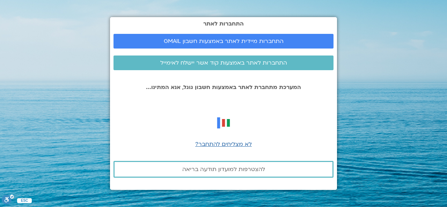 The width and height of the screenshot is (447, 207). Describe the element at coordinates (224, 24) in the screenshot. I see `h2: התחברות לאתר` at that location.